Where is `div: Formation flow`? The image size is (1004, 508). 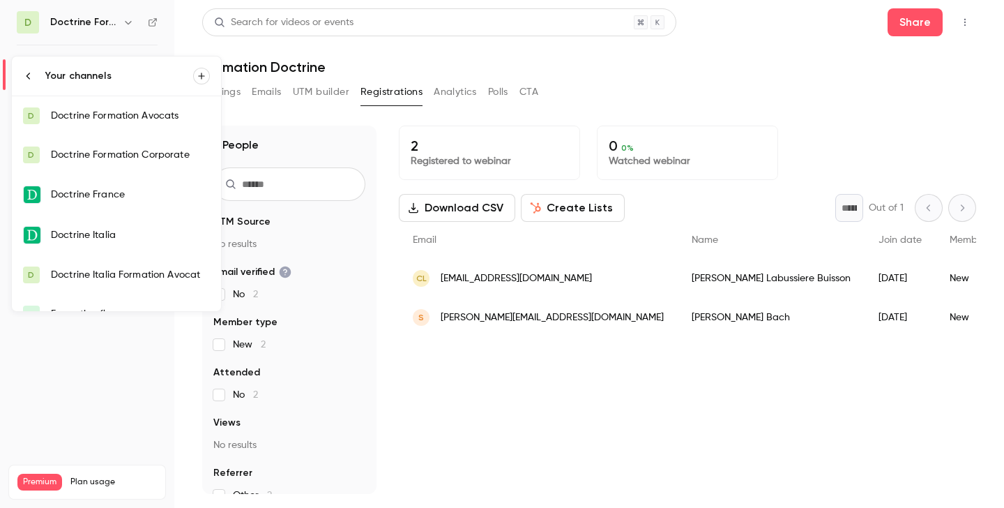
div: Formation flow is located at coordinates (130, 314).